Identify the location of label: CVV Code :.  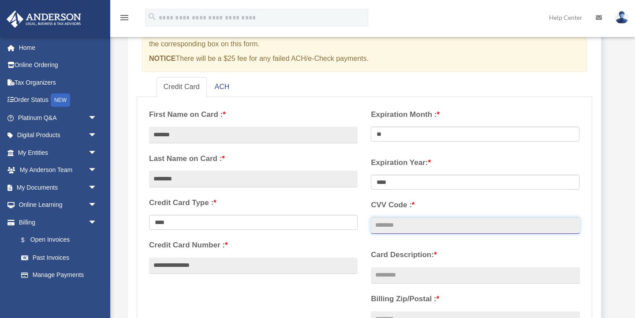
(475, 205).